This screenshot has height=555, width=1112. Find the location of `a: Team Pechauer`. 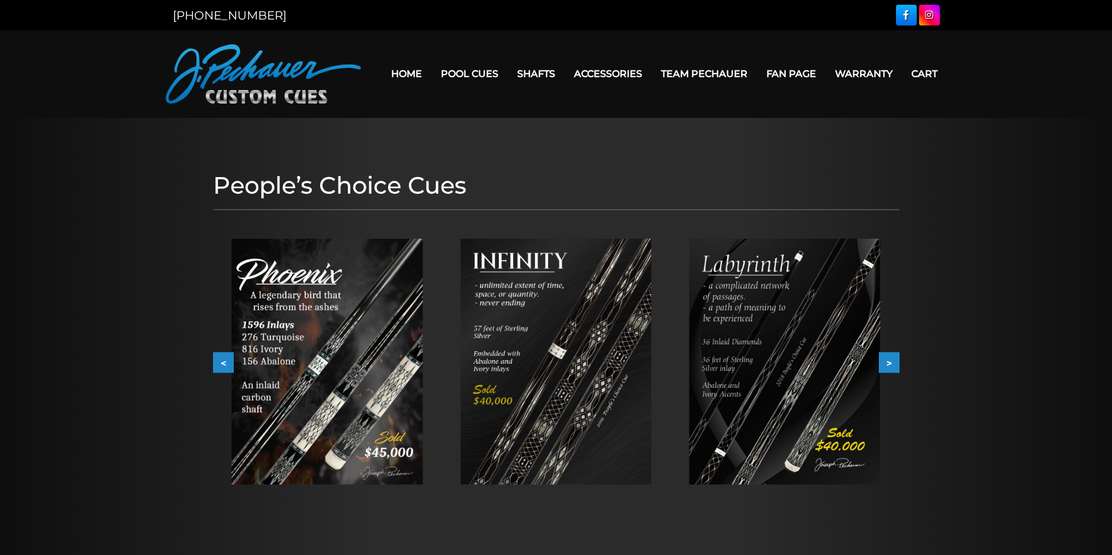

a: Team Pechauer is located at coordinates (704, 73).